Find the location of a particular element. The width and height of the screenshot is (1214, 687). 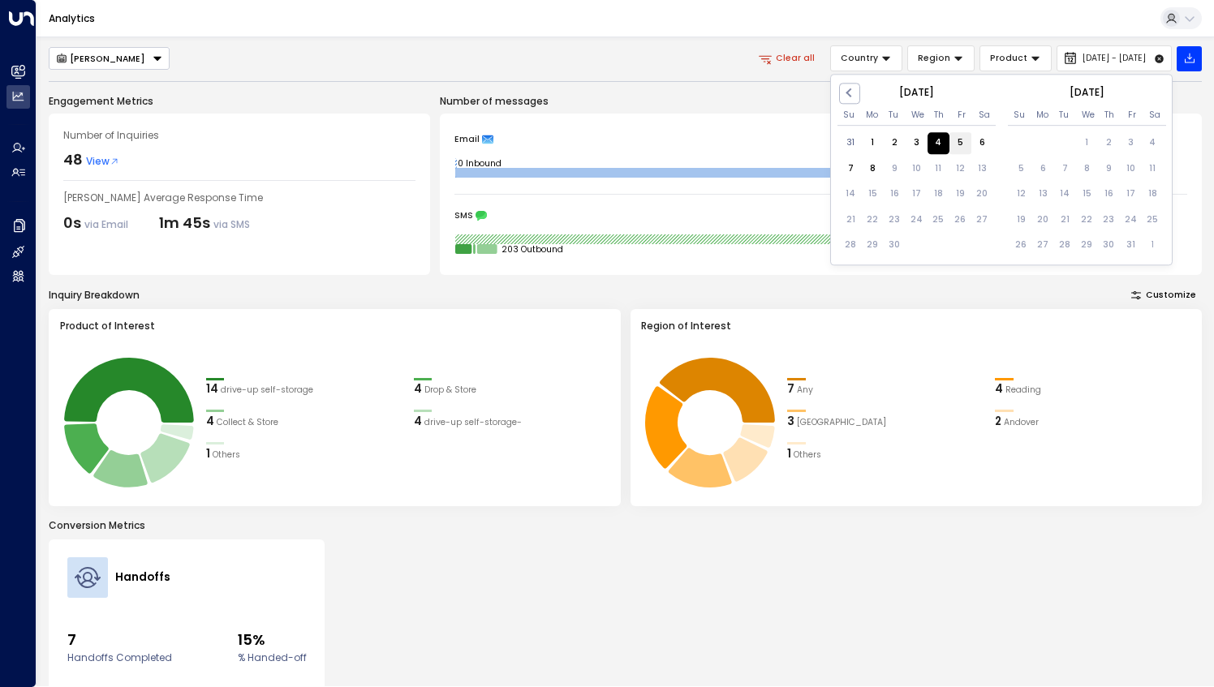

tspan: 0 Inbound is located at coordinates (479, 162).